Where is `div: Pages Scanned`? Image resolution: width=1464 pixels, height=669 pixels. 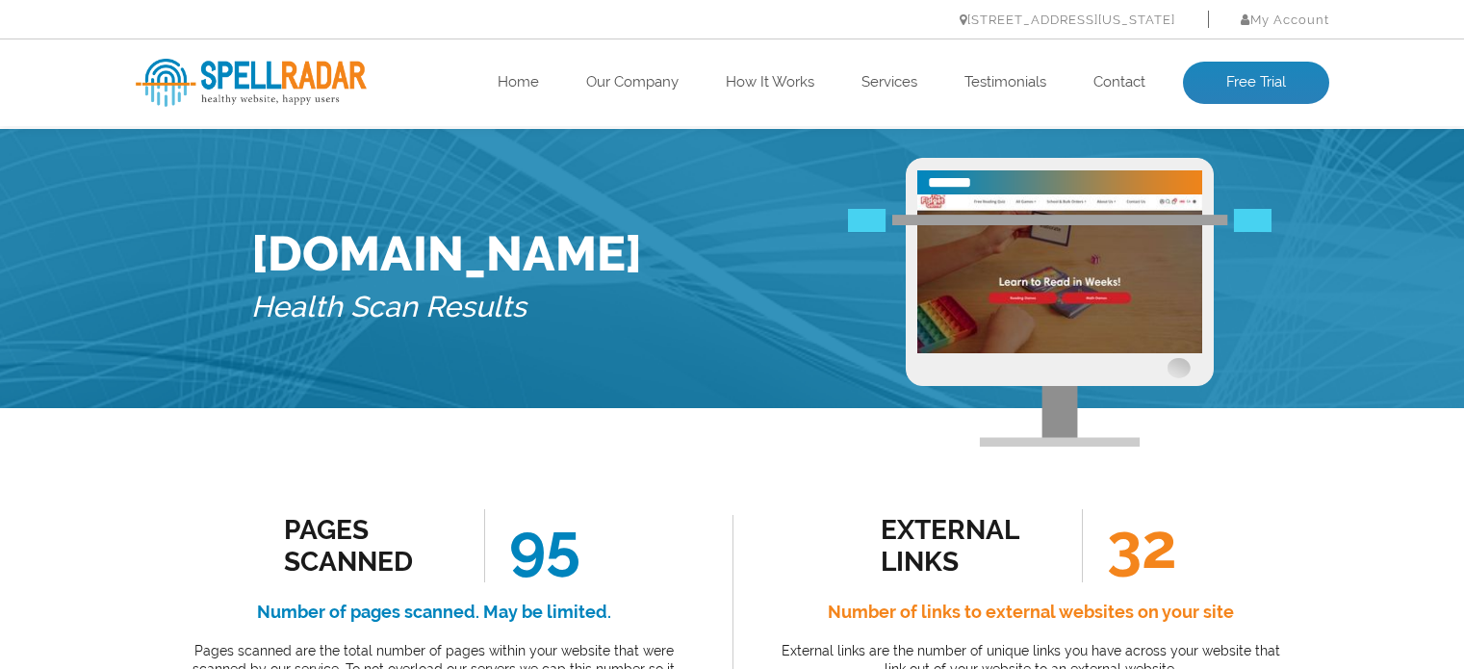
div: Pages Scanned is located at coordinates (370, 546).